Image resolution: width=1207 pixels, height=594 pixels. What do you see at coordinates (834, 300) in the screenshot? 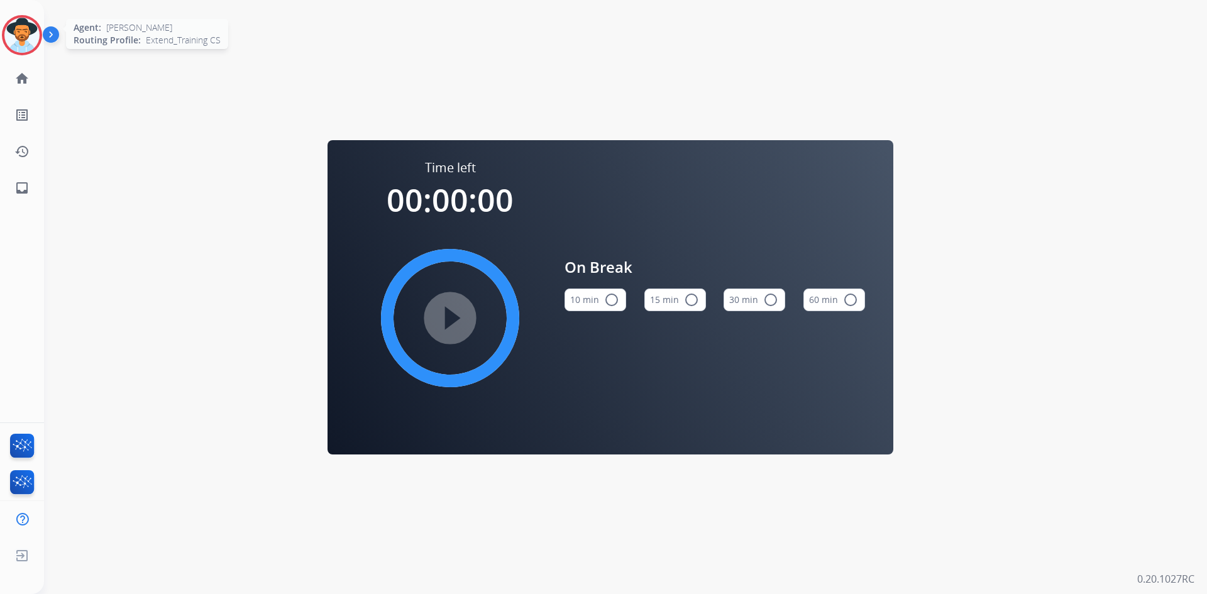
I see `button: 60 min` at bounding box center [834, 300].